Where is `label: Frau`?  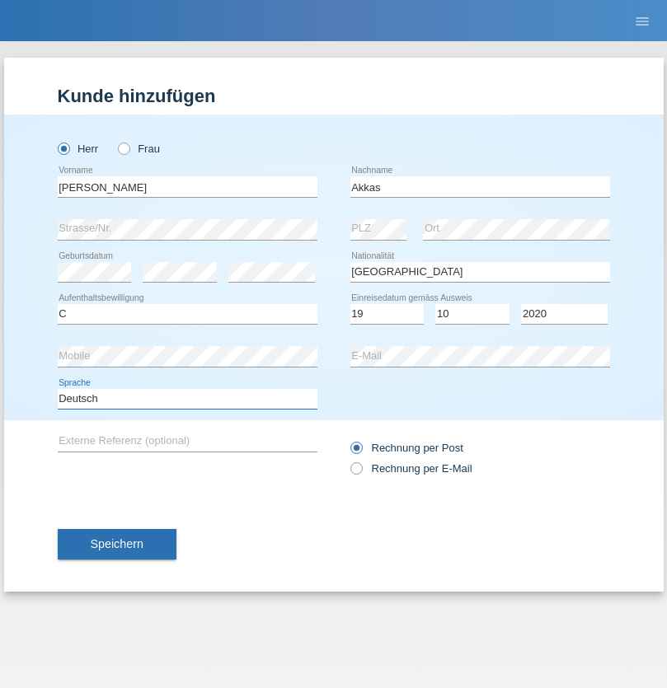 label: Frau is located at coordinates (138, 148).